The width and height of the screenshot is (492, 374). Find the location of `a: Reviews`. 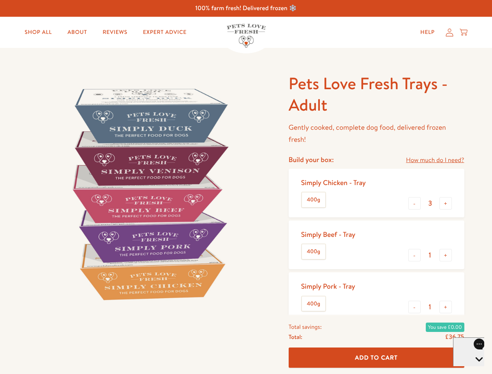

a: Reviews is located at coordinates (114, 32).